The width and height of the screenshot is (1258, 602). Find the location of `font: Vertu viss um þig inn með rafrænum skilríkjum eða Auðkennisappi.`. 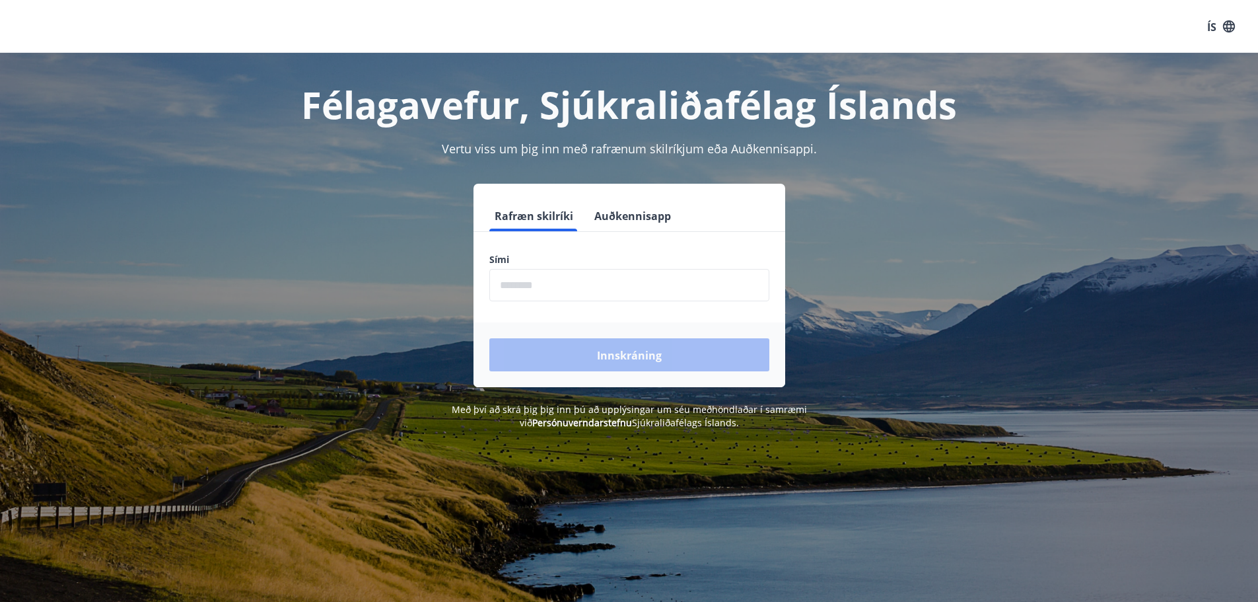

font: Vertu viss um þig inn með rafrænum skilríkjum eða Auðkennisappi. is located at coordinates (629, 149).